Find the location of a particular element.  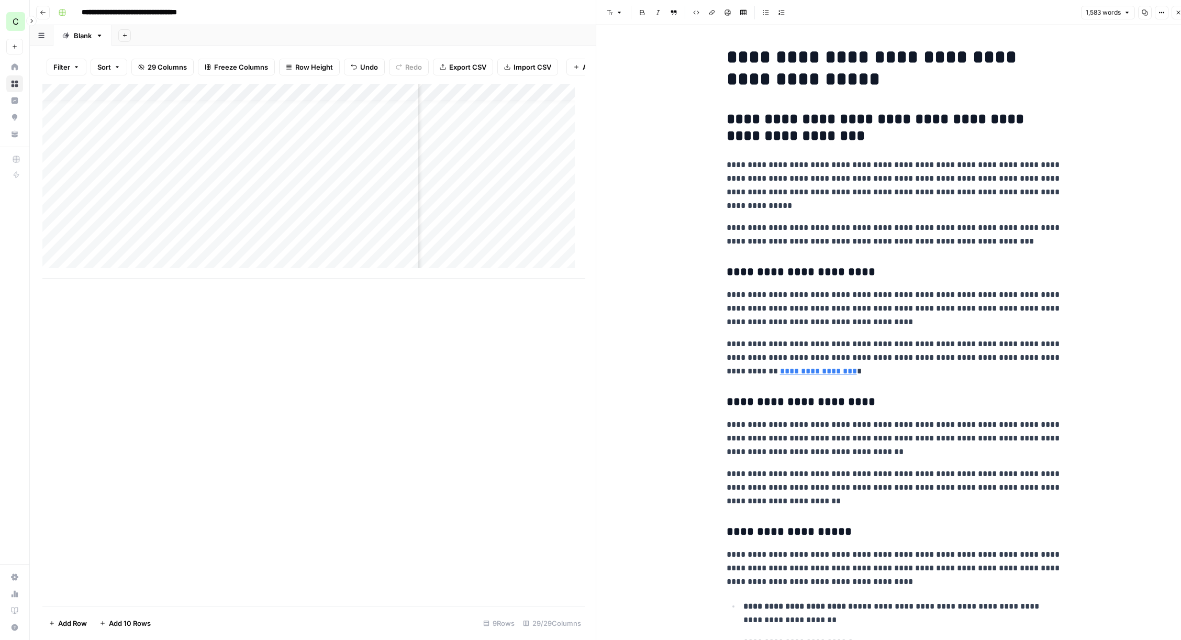

span: C is located at coordinates (16, 21).